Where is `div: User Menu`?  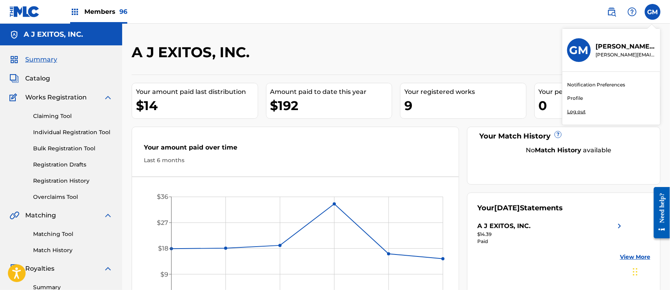
div: User Menu is located at coordinates (653, 12).